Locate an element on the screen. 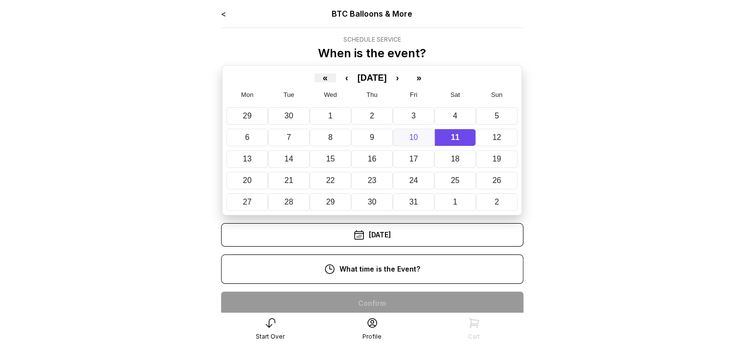  abbr: October 5, 2025 is located at coordinates (496, 115).